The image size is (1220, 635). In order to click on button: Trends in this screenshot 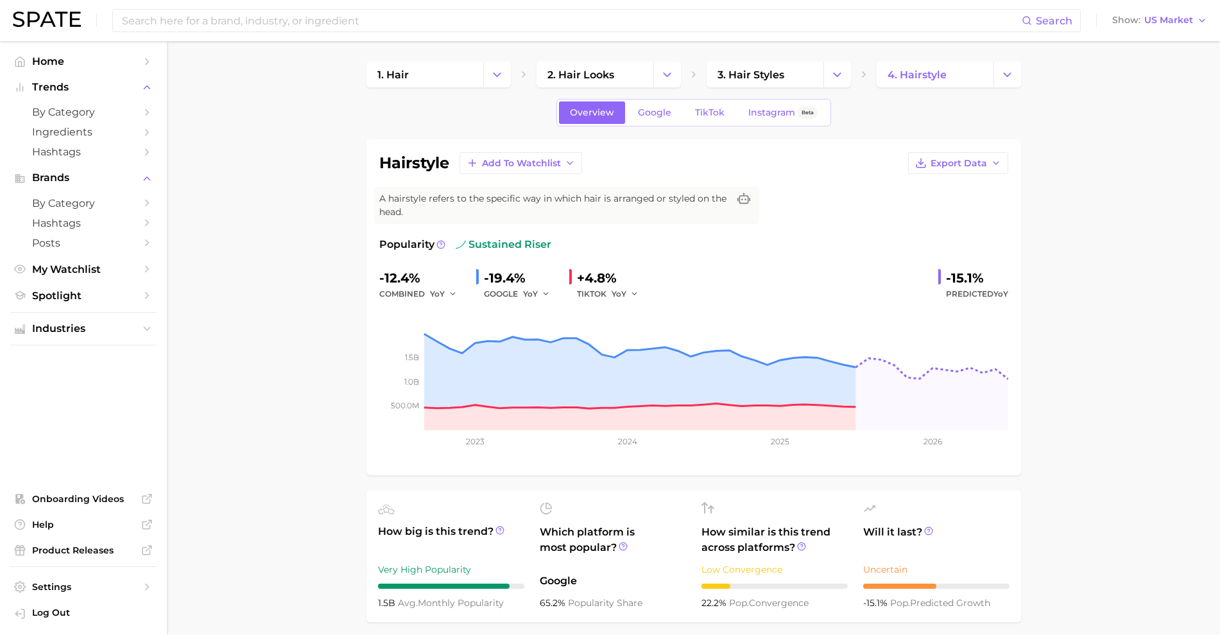, I will do `click(83, 87)`.